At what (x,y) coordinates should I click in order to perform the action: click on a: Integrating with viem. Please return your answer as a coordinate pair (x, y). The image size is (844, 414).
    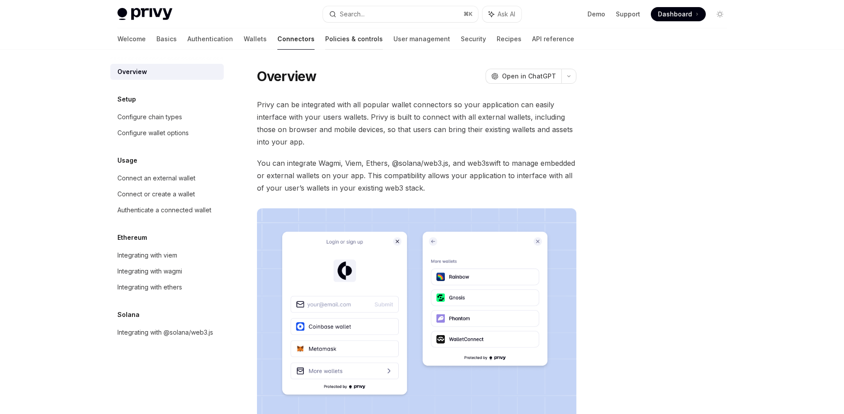
    Looking at the image, I should click on (167, 255).